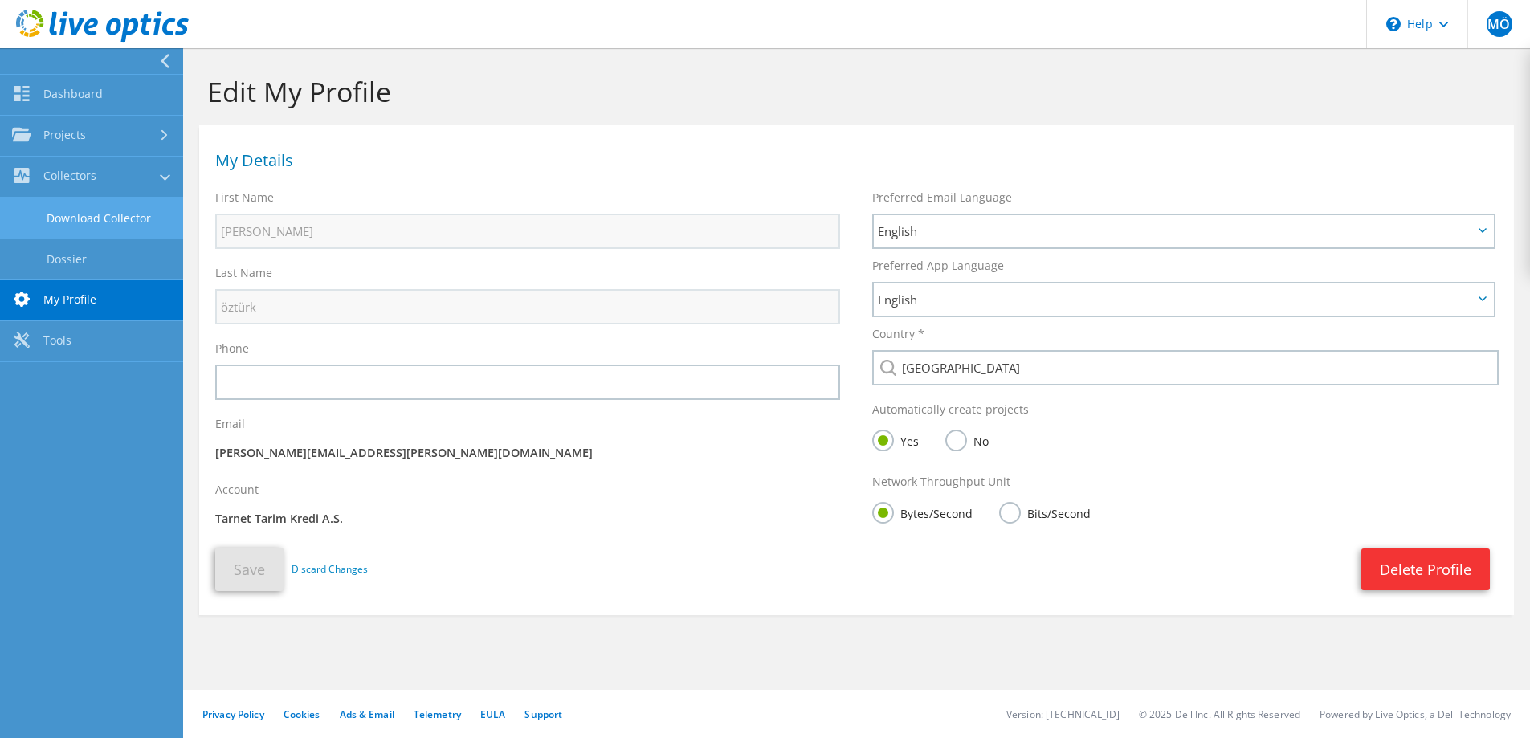 The height and width of the screenshot is (738, 1530). Describe the element at coordinates (967, 439) in the screenshot. I see `label: No` at that location.